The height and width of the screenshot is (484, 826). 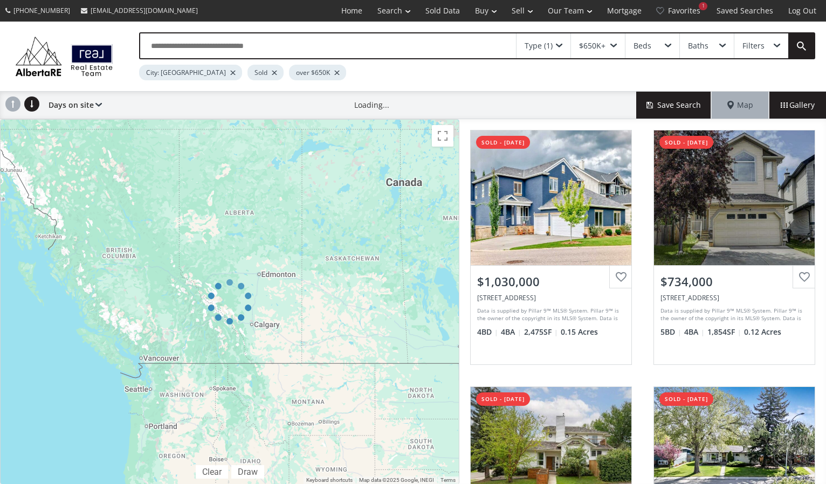 What do you see at coordinates (372, 105) in the screenshot?
I see `div: Loading...` at bounding box center [372, 105].